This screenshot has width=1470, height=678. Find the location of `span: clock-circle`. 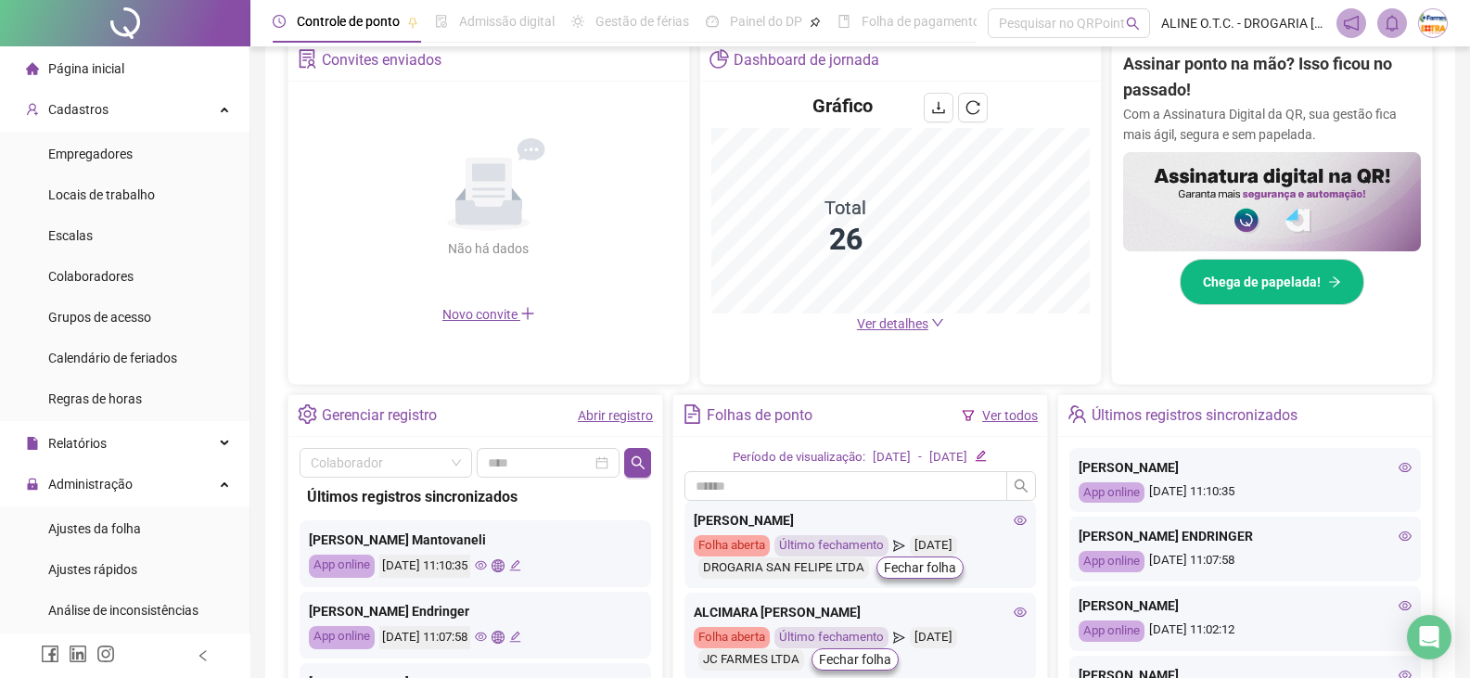

span: clock-circle is located at coordinates (279, 21).